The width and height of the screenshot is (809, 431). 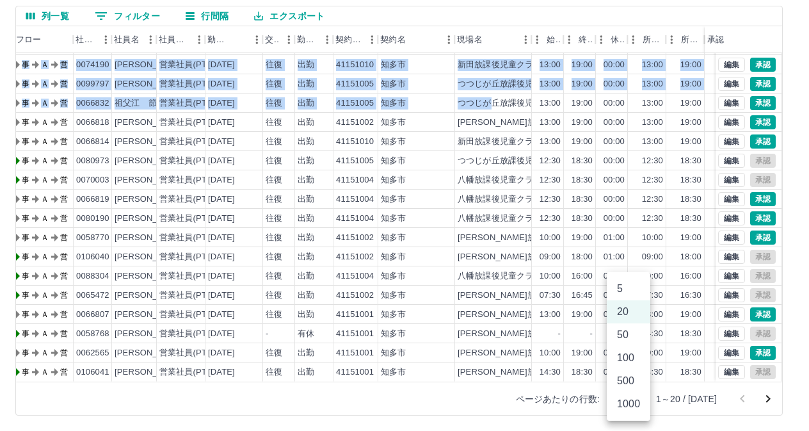 What do you see at coordinates (628, 312) in the screenshot?
I see `li: 20` at bounding box center [628, 312].